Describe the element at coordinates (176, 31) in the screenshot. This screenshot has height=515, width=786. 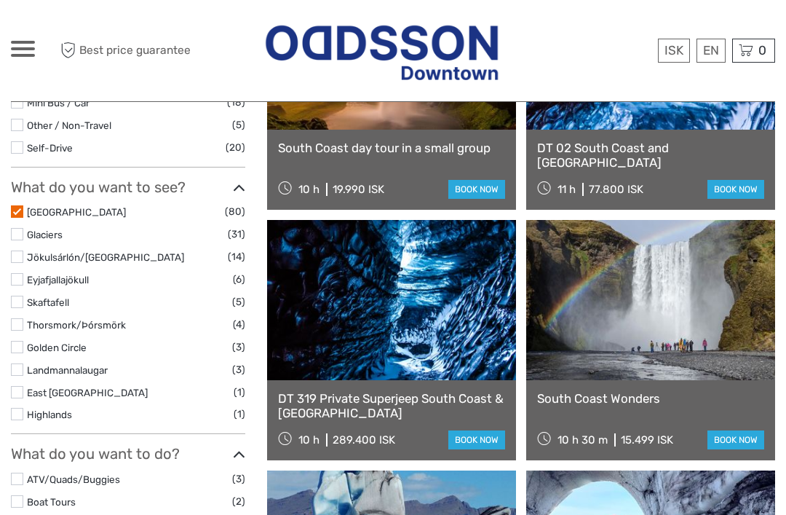
I see `button: Open LiveChat chat widget` at that location.